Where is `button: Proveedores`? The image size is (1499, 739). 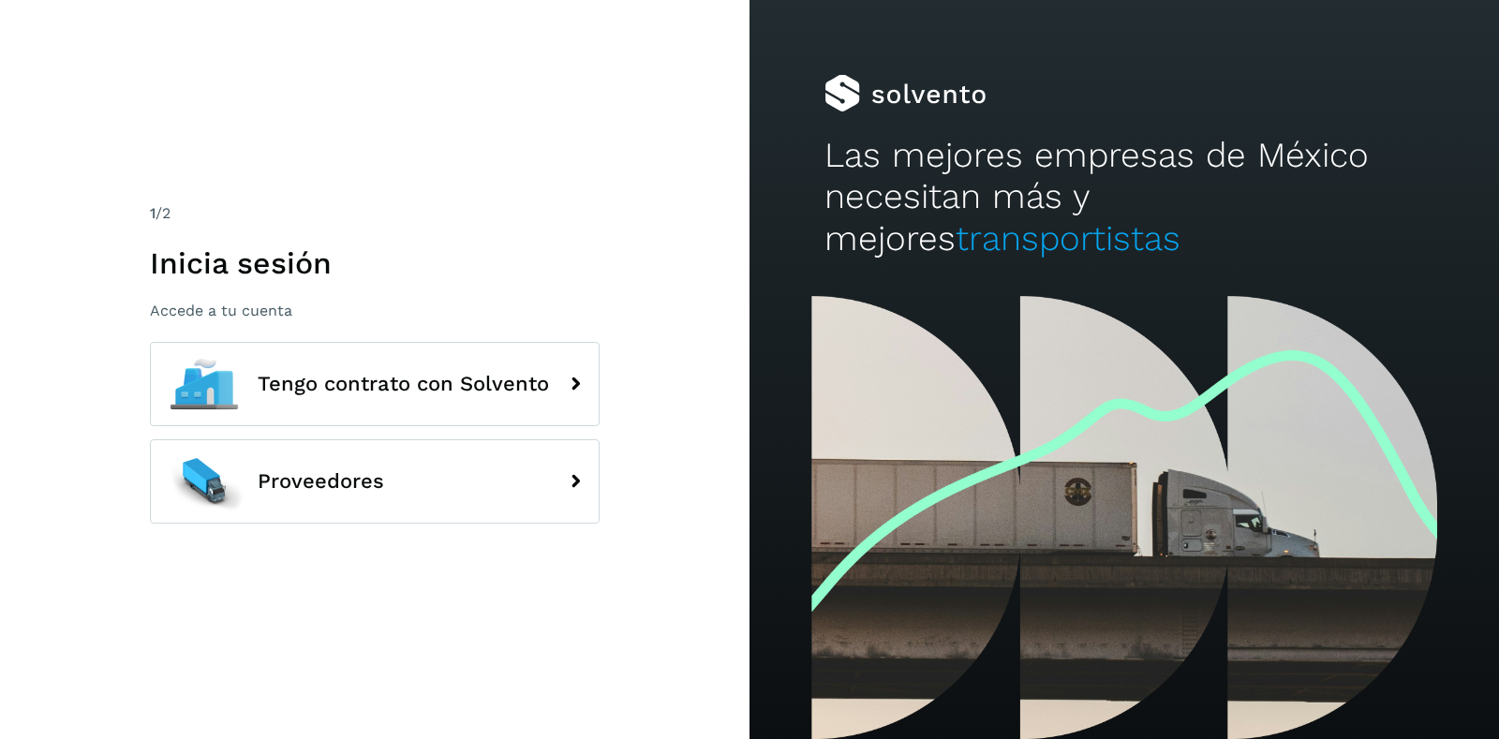
button: Proveedores is located at coordinates (375, 482).